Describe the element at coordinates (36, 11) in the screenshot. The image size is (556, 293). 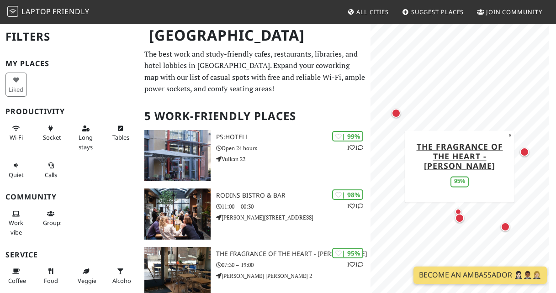
I see `span: Laptop` at that location.